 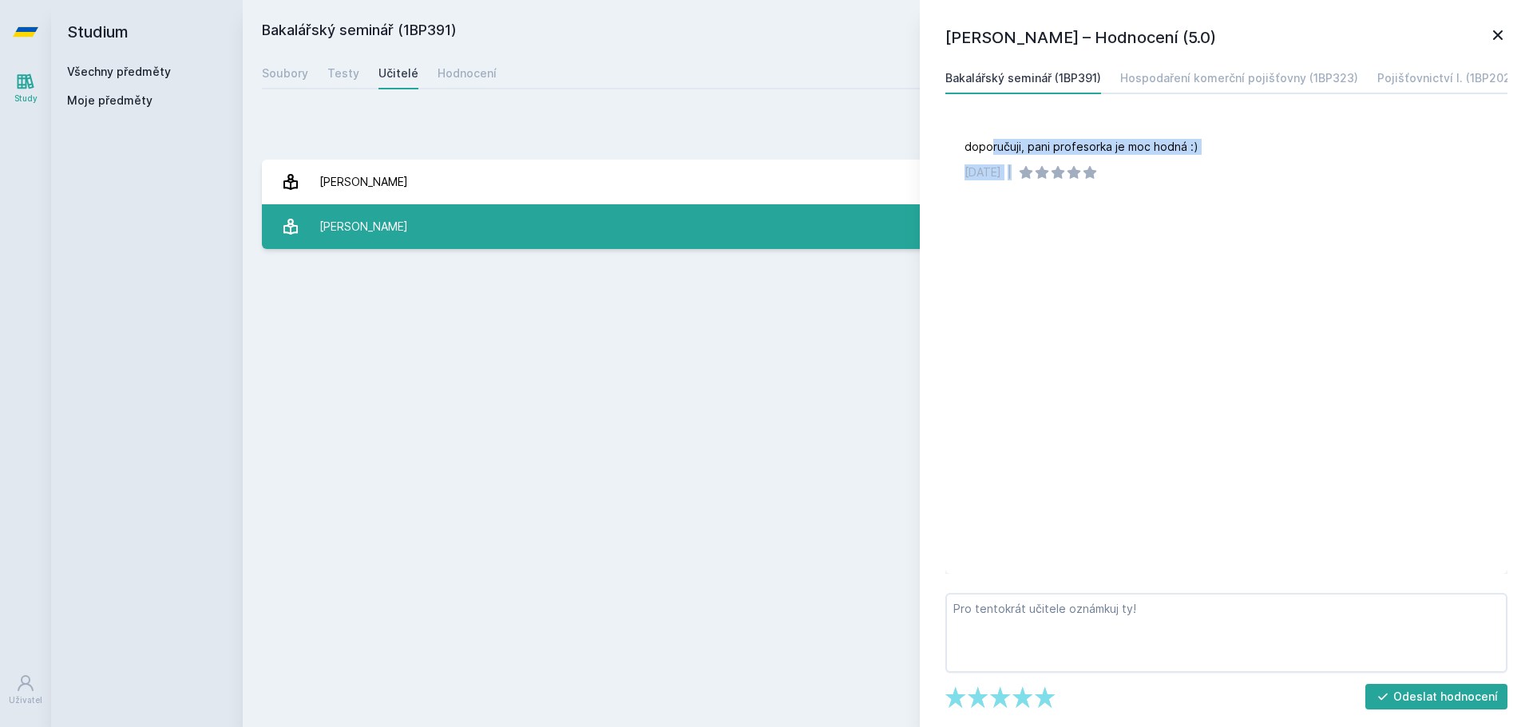 What do you see at coordinates (26, 88) in the screenshot?
I see `a: Study` at bounding box center [26, 88].